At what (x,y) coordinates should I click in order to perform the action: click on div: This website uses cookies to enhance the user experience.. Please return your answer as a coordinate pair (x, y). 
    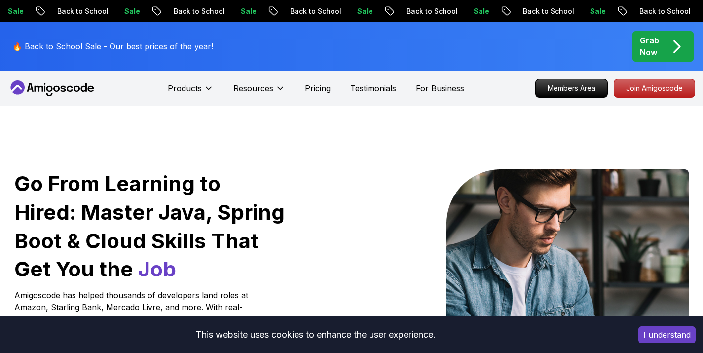
    Looking at the image, I should click on (315, 335).